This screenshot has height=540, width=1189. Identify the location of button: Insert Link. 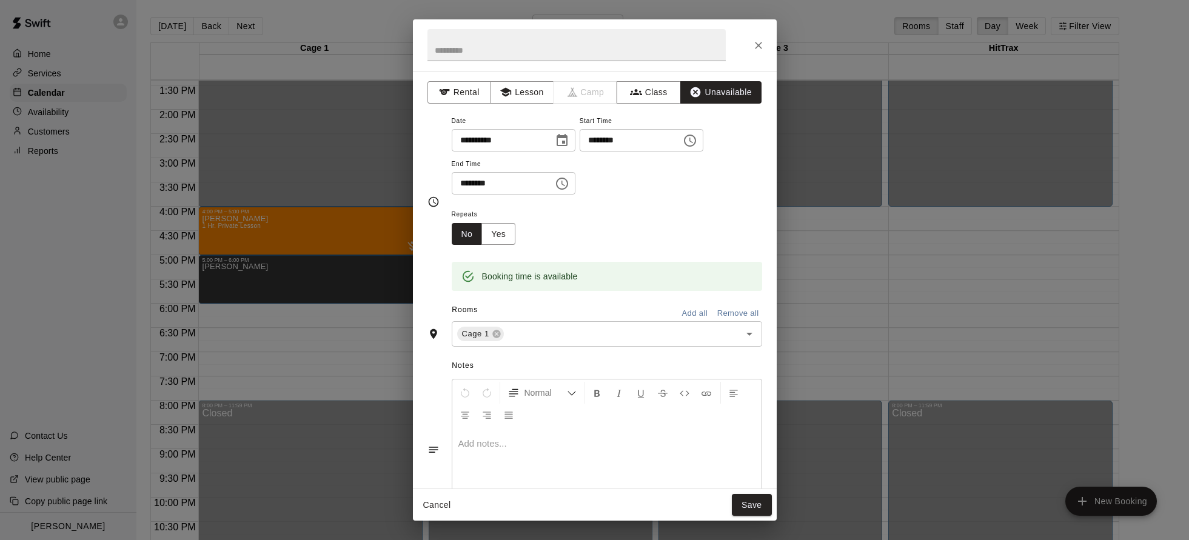
(706, 393).